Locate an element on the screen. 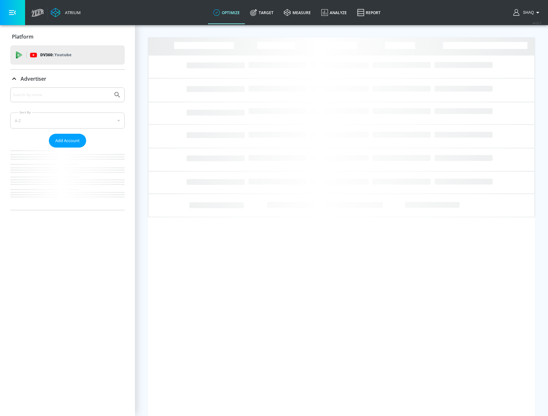 The image size is (548, 416). a: measure is located at coordinates (297, 13).